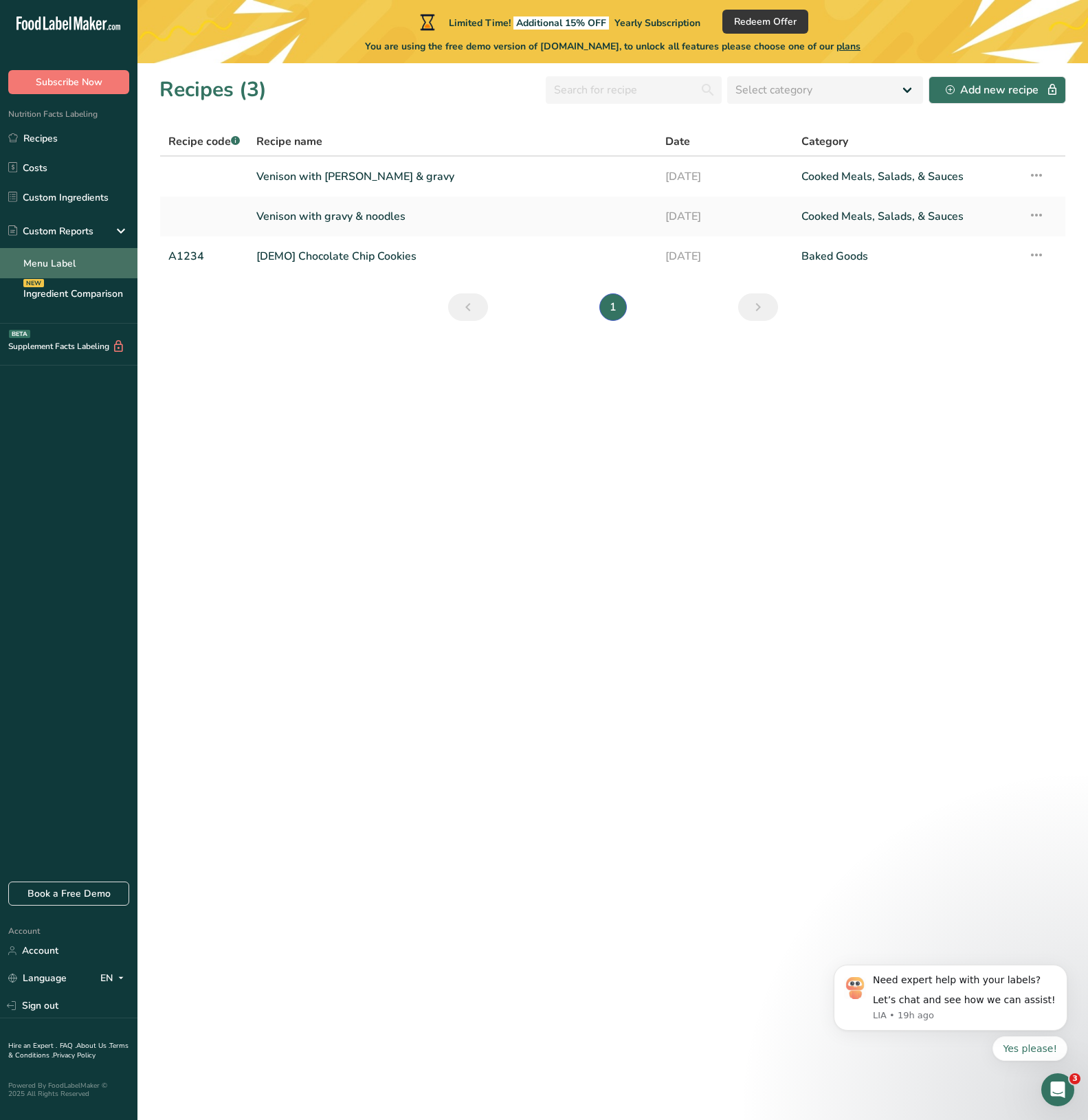  What do you see at coordinates (825, 141) in the screenshot?
I see `span: Category` at bounding box center [825, 141].